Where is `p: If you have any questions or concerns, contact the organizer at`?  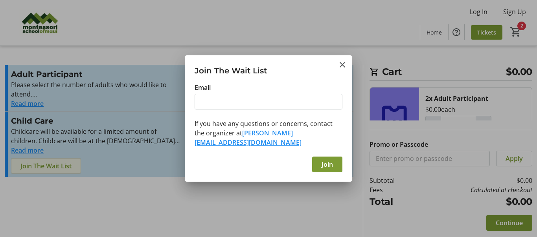 p: If you have any questions or concerns, contact the organizer at is located at coordinates (268, 133).